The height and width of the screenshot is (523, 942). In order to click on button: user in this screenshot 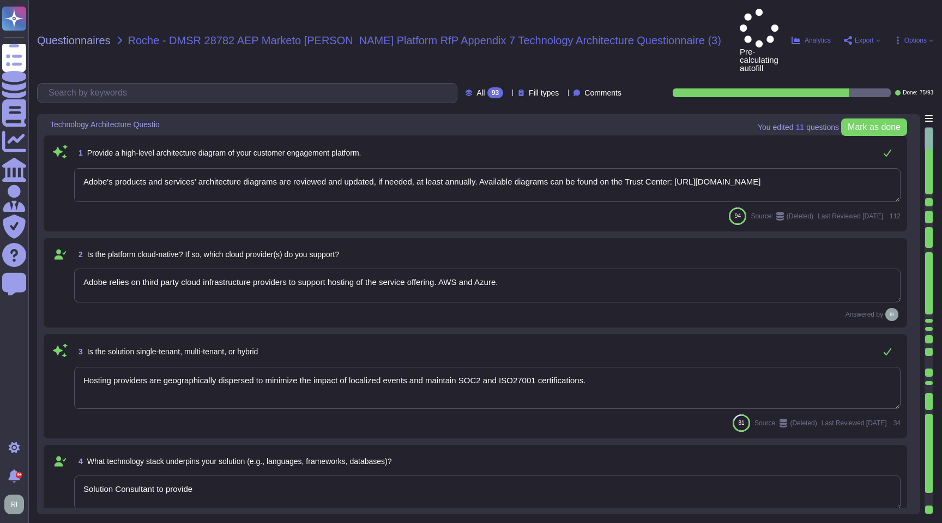, I will do `click(17, 504)`.